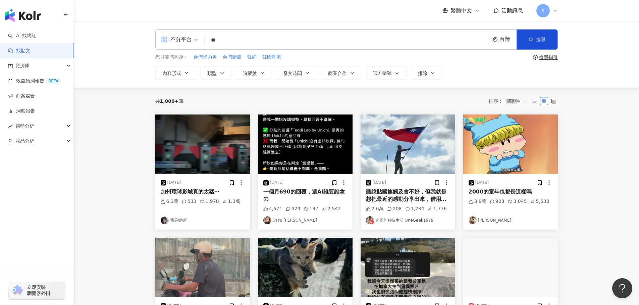 This screenshot has height=305, width=639. I want to click on a: chrome extension立即安裝 瀏覽器外掛, so click(37, 291).